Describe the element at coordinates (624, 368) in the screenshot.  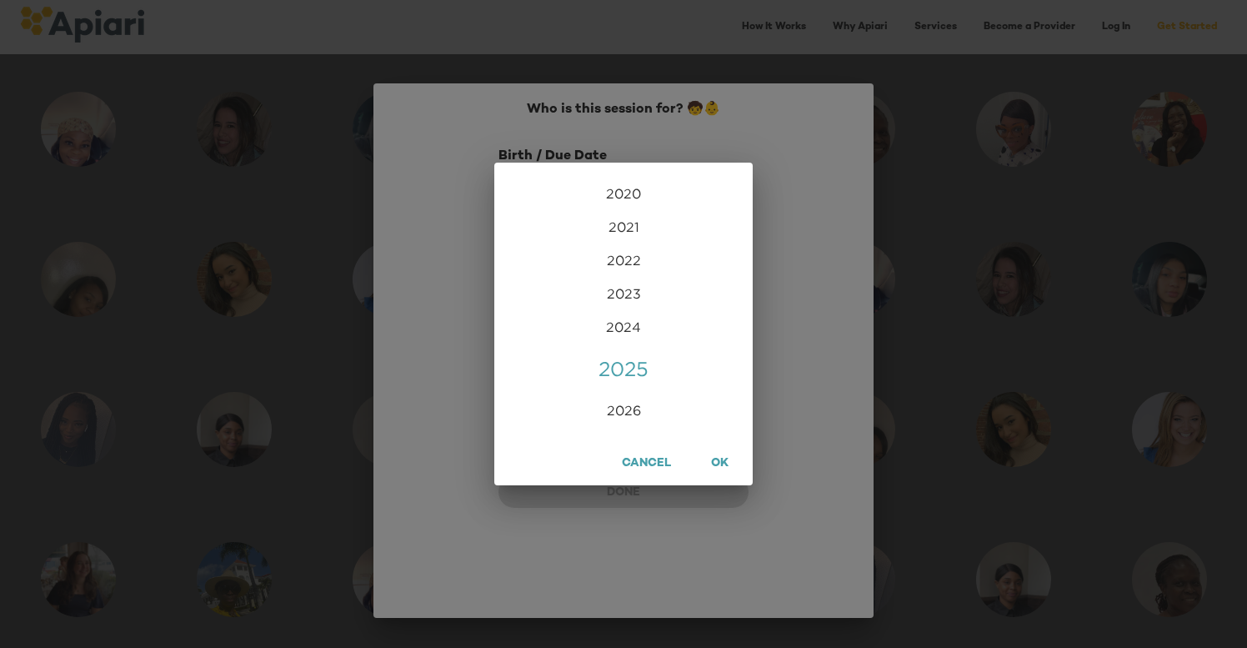
I see `div: 2025` at that location.